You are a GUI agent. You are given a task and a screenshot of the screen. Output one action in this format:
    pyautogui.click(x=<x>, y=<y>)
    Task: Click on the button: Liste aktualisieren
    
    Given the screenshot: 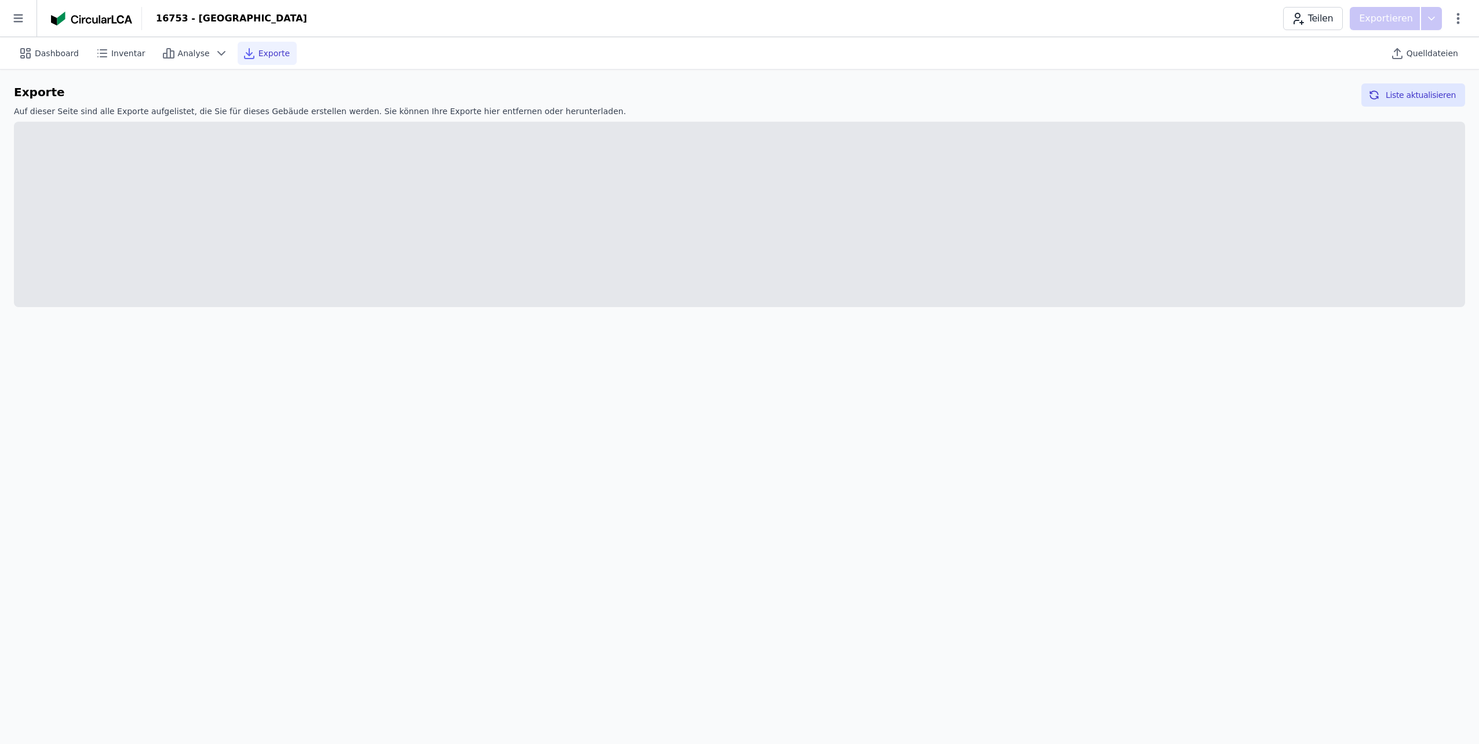 What is the action you would take?
    pyautogui.click(x=1413, y=95)
    